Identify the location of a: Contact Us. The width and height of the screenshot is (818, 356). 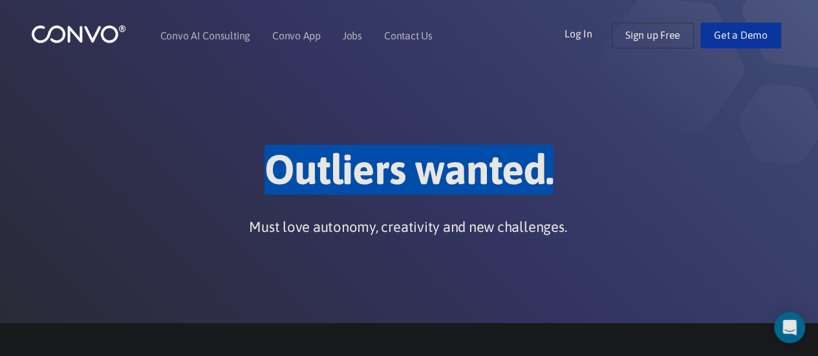
(408, 36).